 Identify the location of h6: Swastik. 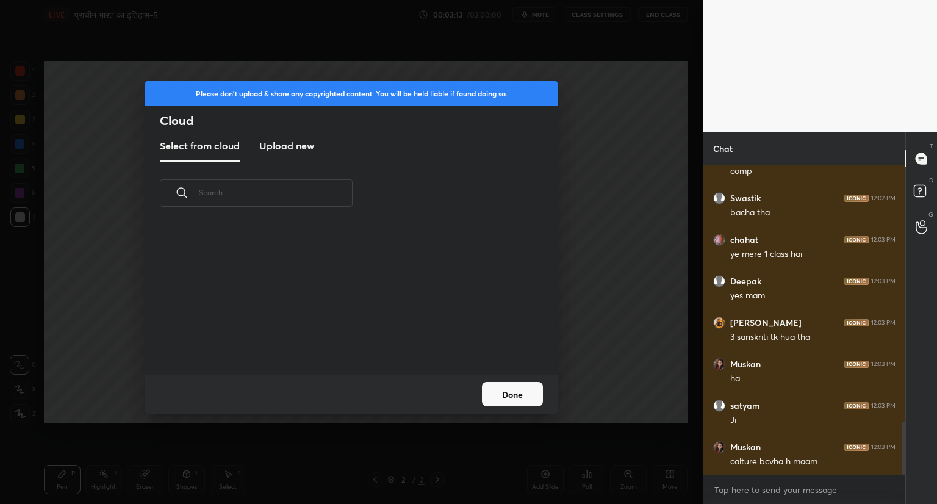
(745, 198).